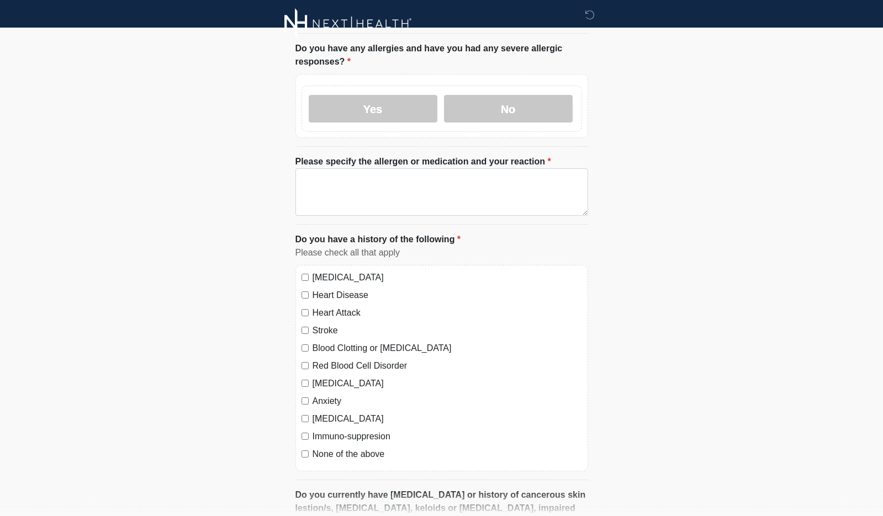 Image resolution: width=883 pixels, height=516 pixels. What do you see at coordinates (447, 313) in the screenshot?
I see `label: Heart Attack` at bounding box center [447, 313].